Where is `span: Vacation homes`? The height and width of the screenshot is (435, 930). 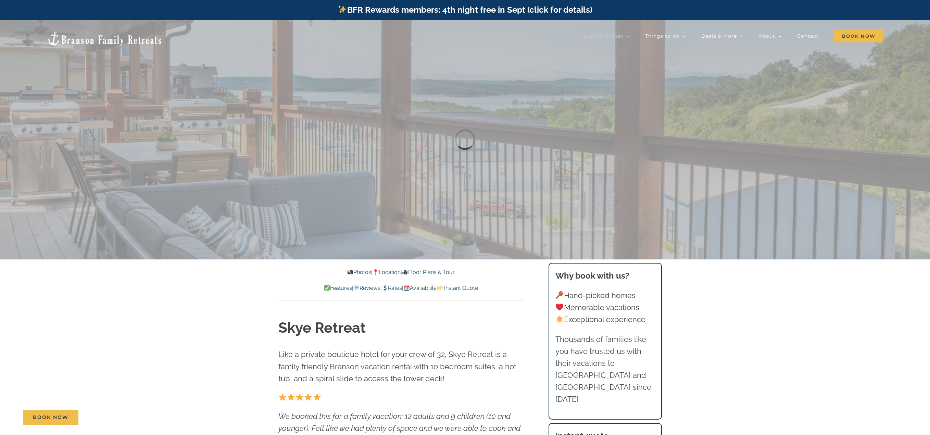 span: Vacation homes is located at coordinates (601, 36).